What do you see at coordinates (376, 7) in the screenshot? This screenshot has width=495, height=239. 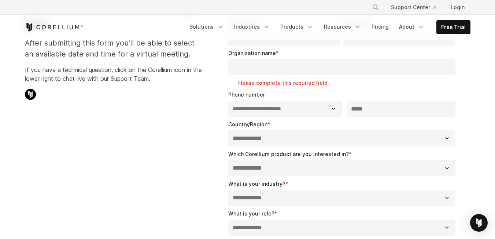 I see `button: Search` at bounding box center [376, 7].